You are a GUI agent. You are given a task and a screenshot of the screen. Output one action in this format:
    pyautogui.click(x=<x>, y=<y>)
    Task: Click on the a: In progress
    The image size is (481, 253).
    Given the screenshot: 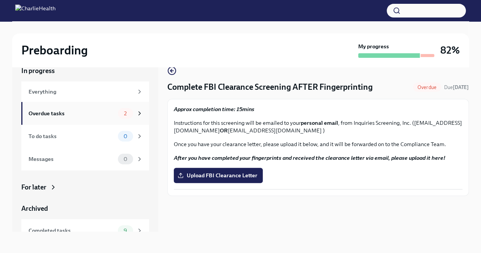 What is the action you would take?
    pyautogui.click(x=85, y=71)
    